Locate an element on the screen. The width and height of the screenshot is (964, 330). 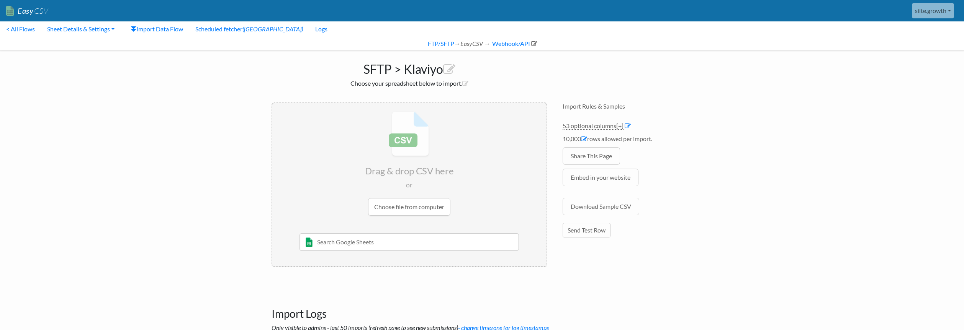
a: 53 optional columns[+] is located at coordinates (593, 126).